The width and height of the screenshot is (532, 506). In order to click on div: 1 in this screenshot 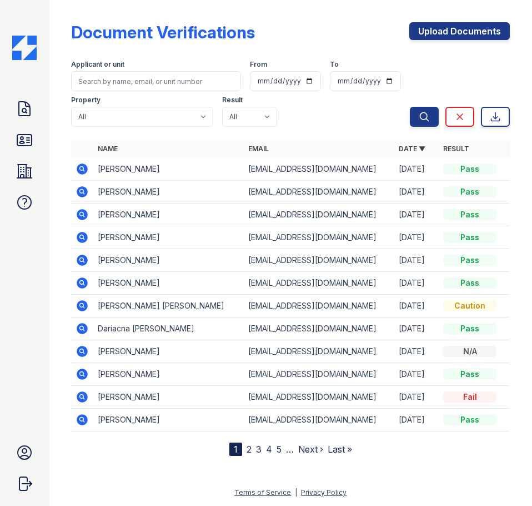, I will do `click(236, 449)`.